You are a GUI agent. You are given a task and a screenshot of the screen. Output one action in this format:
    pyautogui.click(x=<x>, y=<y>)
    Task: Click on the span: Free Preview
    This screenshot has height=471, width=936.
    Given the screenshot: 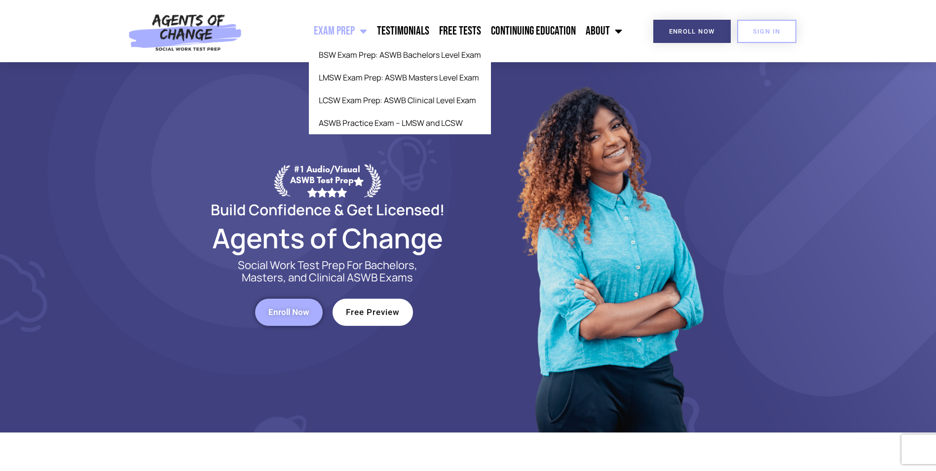 What is the action you would take?
    pyautogui.click(x=373, y=312)
    